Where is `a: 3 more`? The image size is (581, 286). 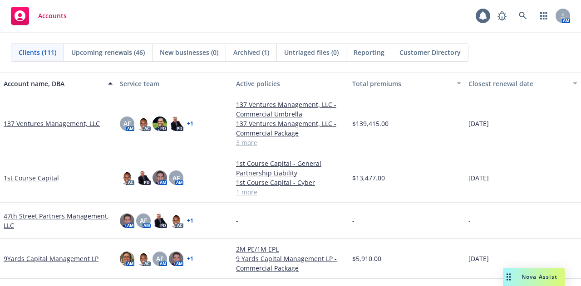
a: 3 more is located at coordinates (290, 142).